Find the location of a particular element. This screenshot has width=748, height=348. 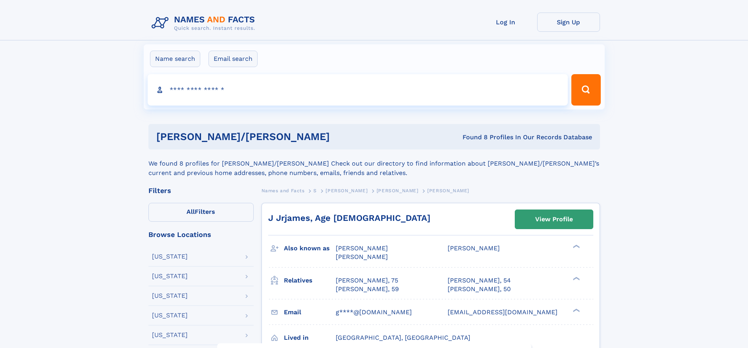

div: Found 8 Profiles In Our Records Database is located at coordinates (494, 137).